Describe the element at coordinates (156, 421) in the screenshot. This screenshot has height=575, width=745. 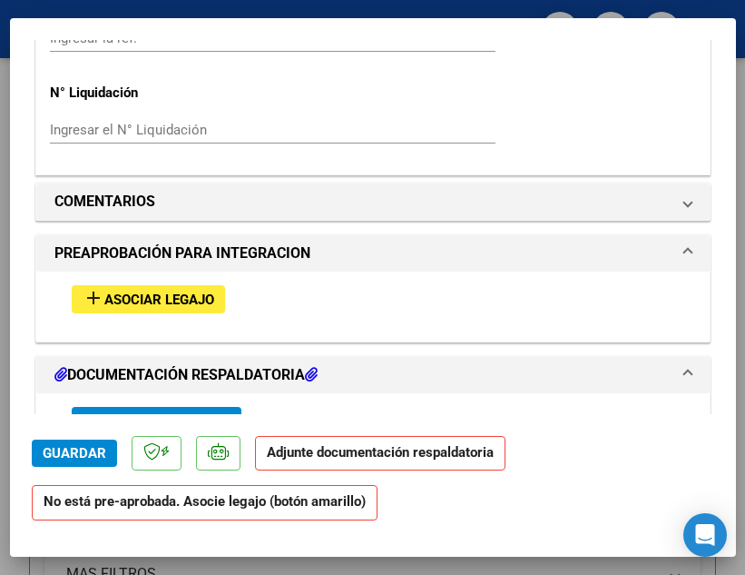
I see `span: Agregar Documento` at that location.